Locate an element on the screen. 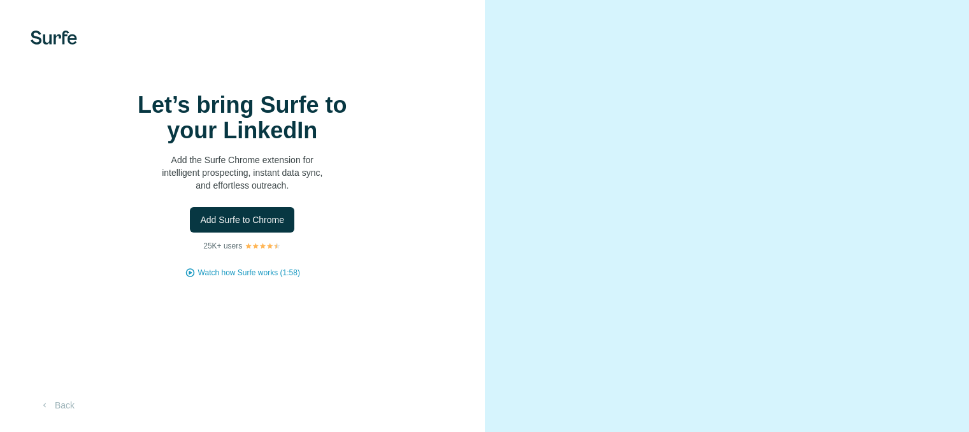 This screenshot has width=969, height=432. button: Add Surfe to Chrome is located at coordinates (242, 220).